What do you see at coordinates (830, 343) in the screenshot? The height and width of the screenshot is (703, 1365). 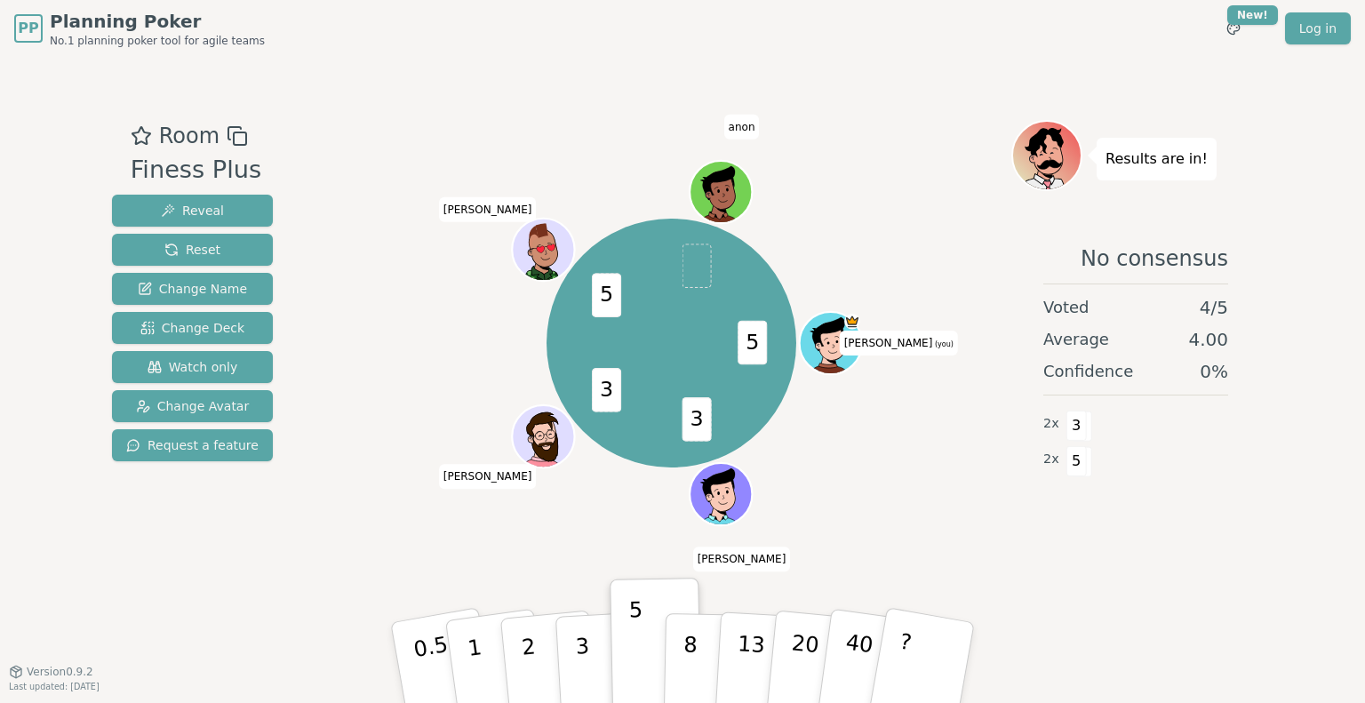 I see `button: Click to change your avatar` at bounding box center [830, 343].